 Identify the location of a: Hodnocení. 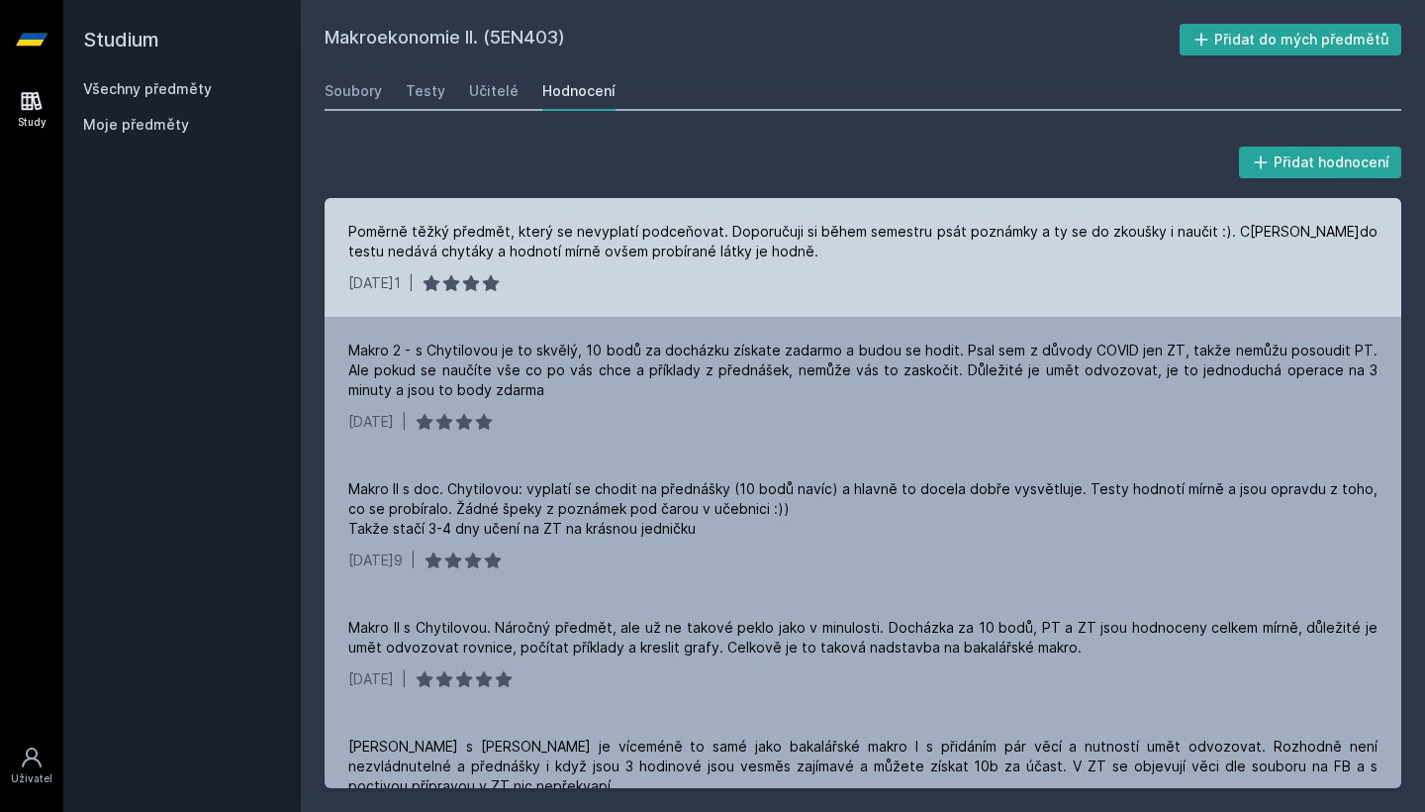
(579, 91).